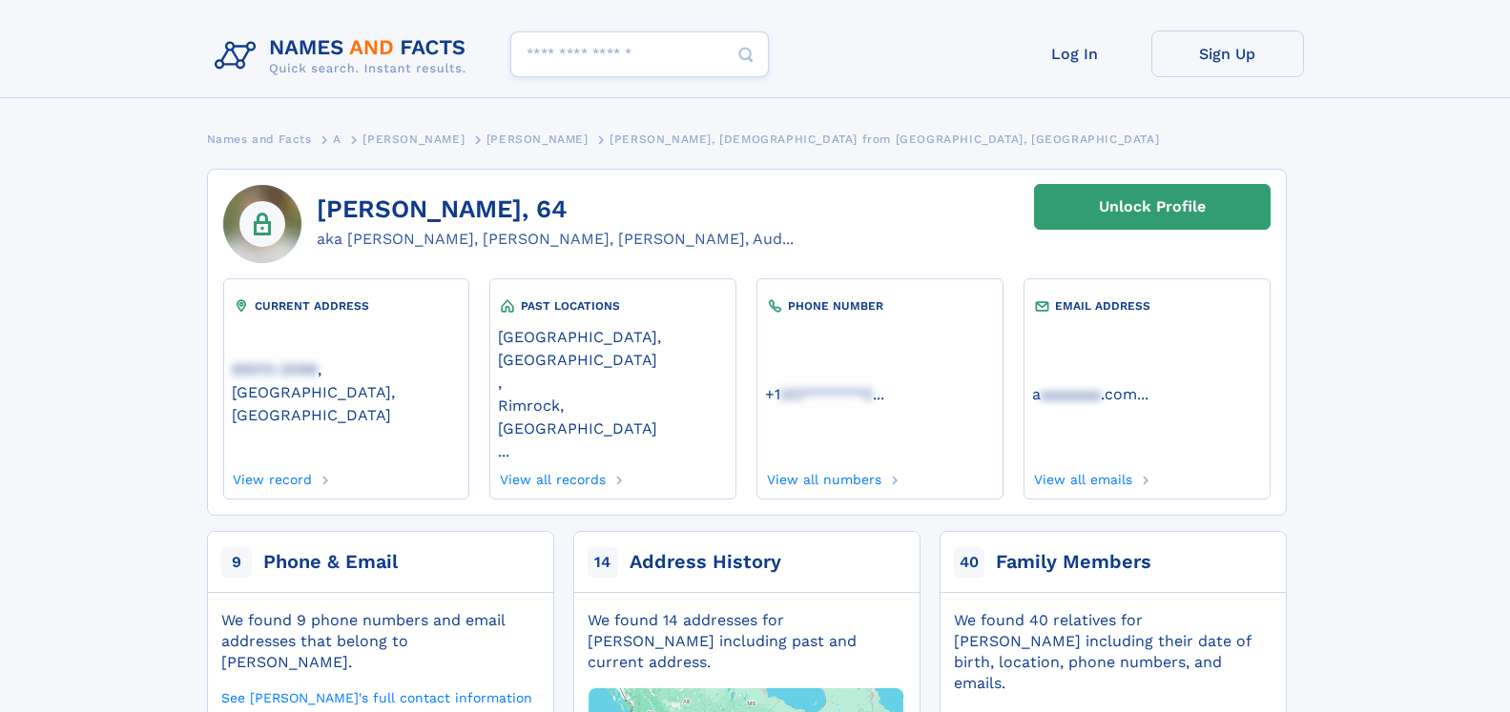 This screenshot has width=1510, height=712. Describe the element at coordinates (337, 138) in the screenshot. I see `a: A` at that location.